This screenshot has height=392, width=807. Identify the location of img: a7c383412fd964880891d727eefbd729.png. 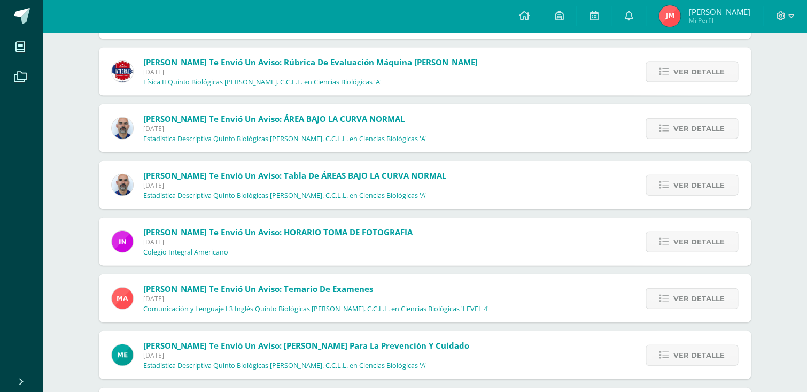
(670, 16).